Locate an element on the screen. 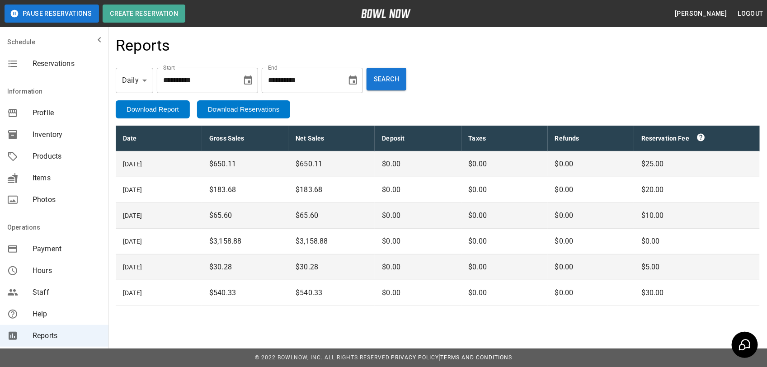  button: Pause Reservations is located at coordinates (52, 14).